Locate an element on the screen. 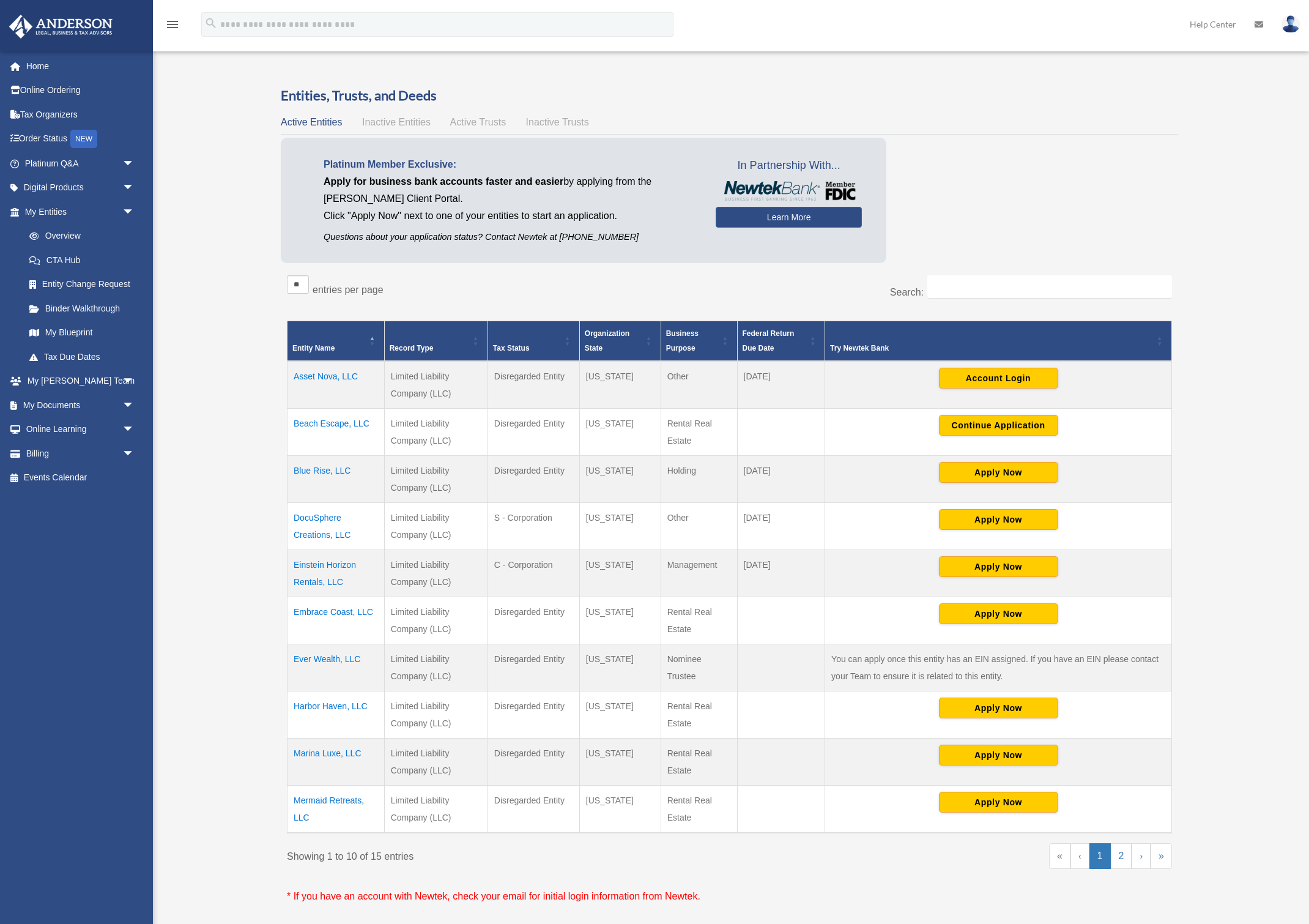 This screenshot has height=924, width=1309. a: Next is located at coordinates (1140, 856).